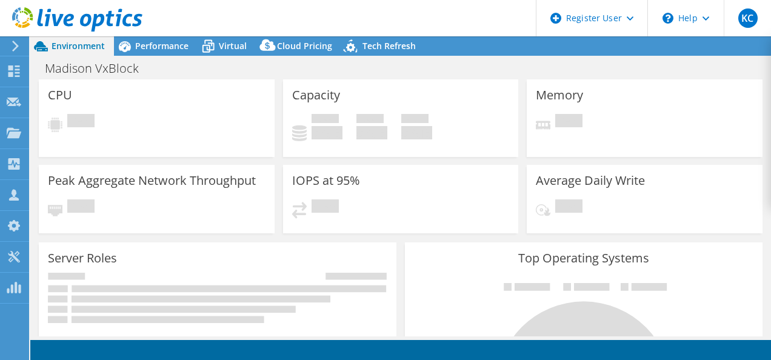 Image resolution: width=771 pixels, height=360 pixels. What do you see at coordinates (668, 18) in the screenshot?
I see `svg: \n` at bounding box center [668, 18].